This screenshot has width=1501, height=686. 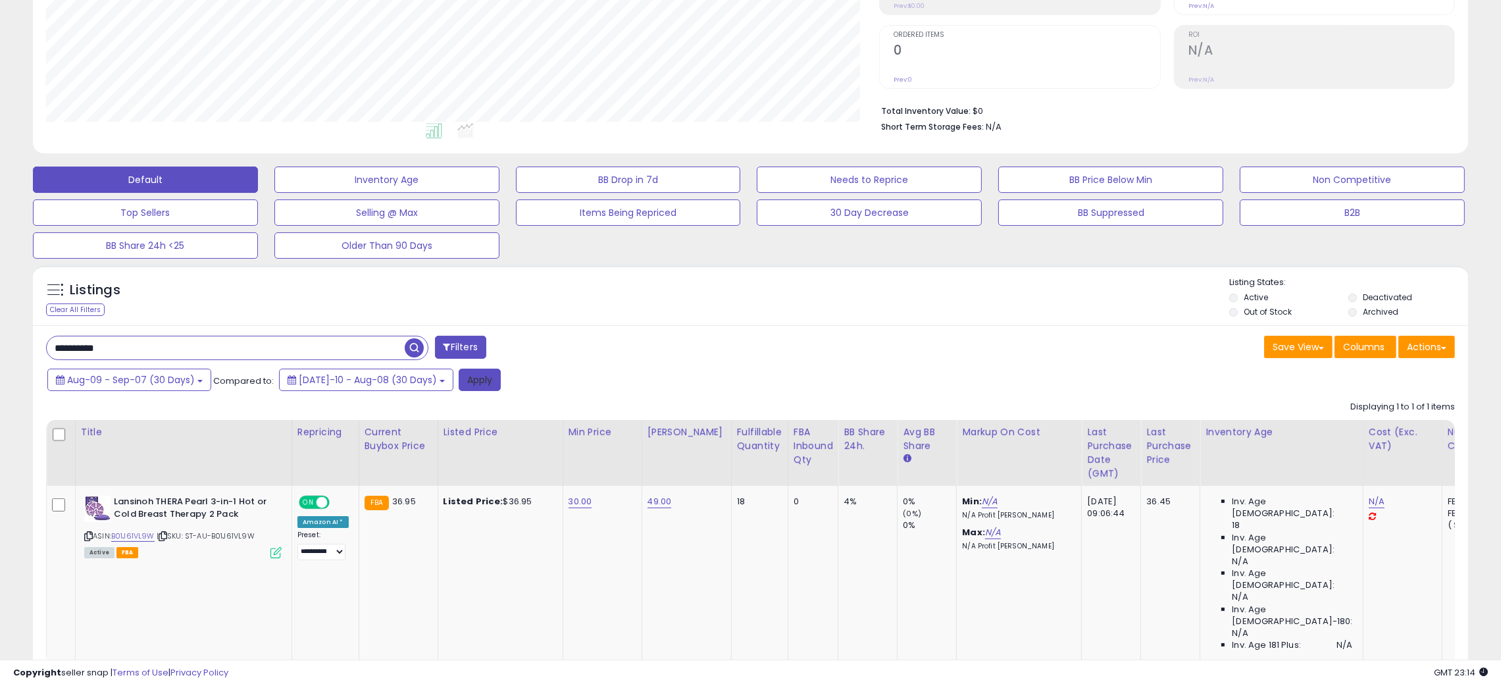 I want to click on button: Apply, so click(x=480, y=380).